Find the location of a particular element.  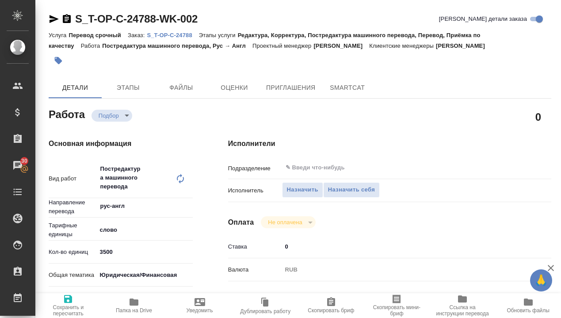

button: Сохранить и пересчитать is located at coordinates (68, 306).